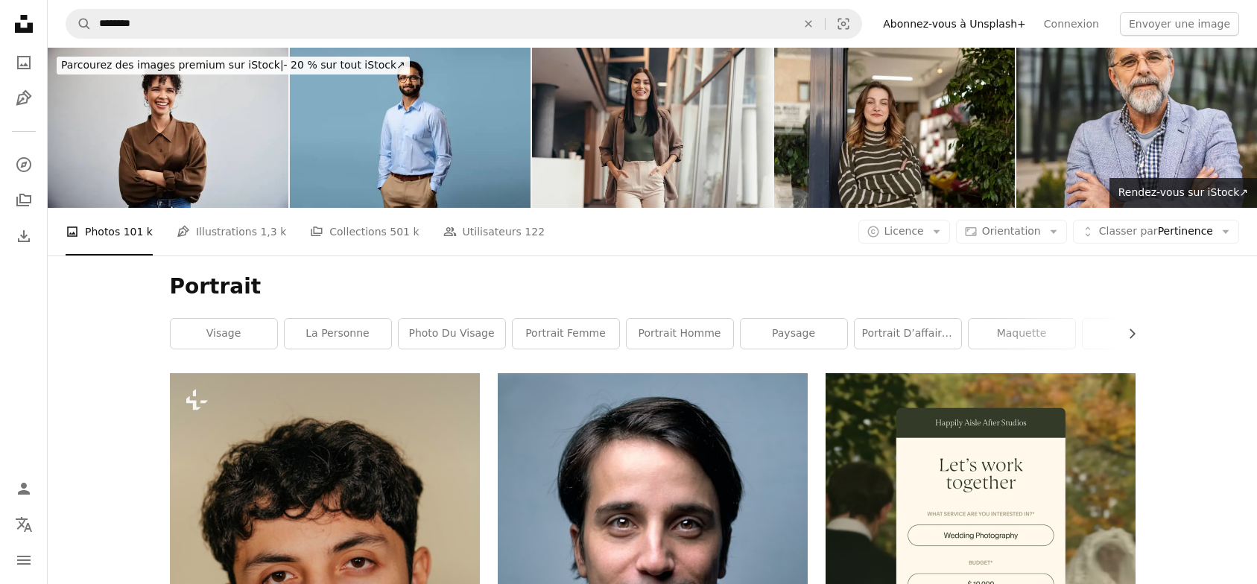 The width and height of the screenshot is (1257, 584). Describe the element at coordinates (24, 165) in the screenshot. I see `a: Explorer` at that location.